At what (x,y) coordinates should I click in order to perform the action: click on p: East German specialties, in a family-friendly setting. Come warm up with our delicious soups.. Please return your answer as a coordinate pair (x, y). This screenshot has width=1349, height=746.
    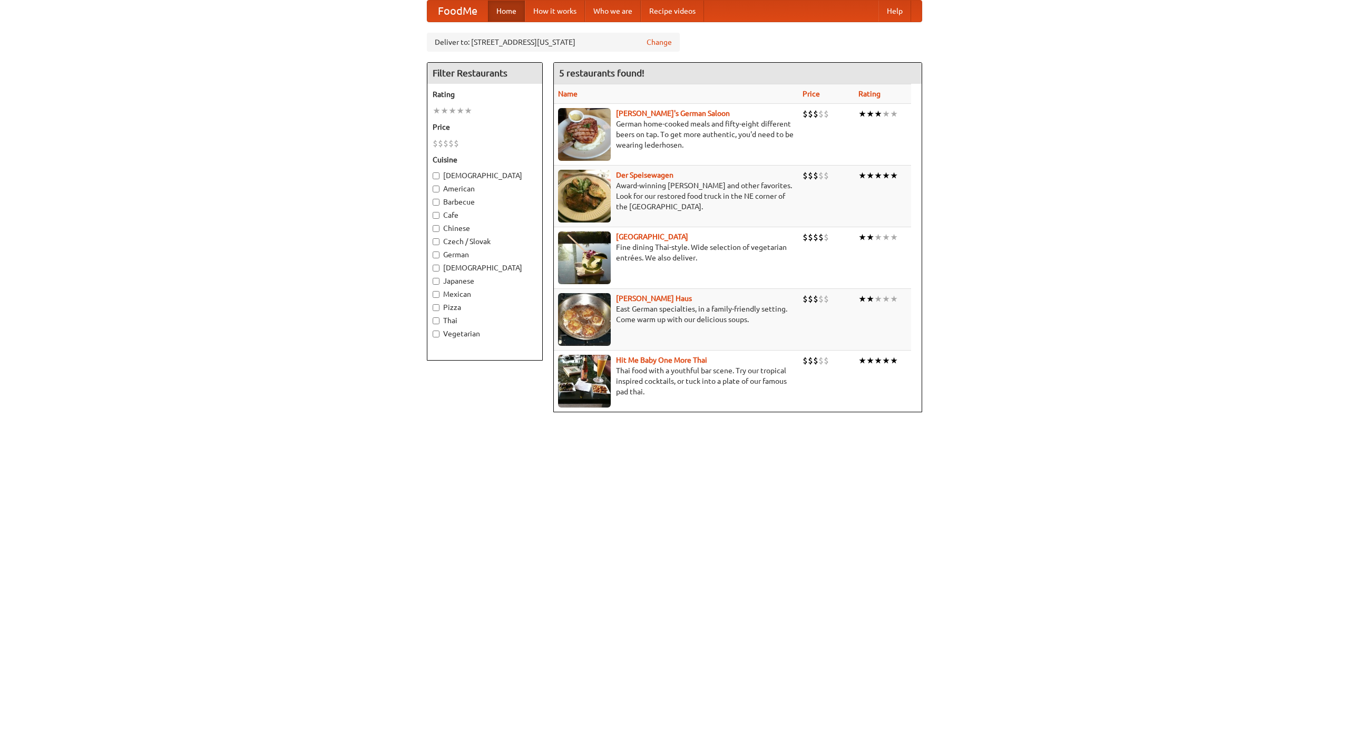
    Looking at the image, I should click on (676, 314).